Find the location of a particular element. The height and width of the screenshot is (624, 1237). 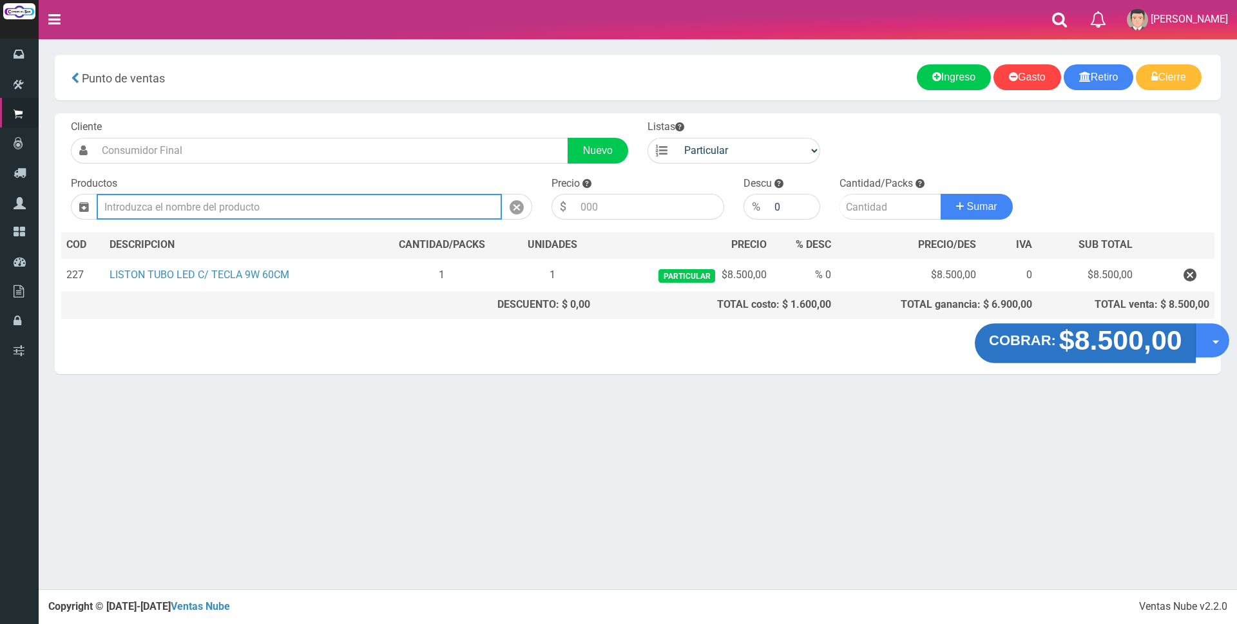

span: % DESC is located at coordinates (813, 244).